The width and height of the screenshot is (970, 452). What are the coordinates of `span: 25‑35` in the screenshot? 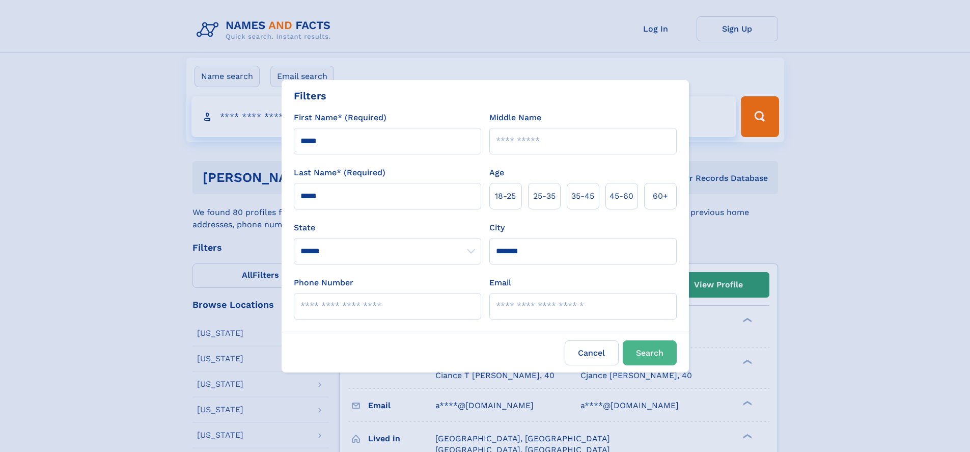 It's located at (544, 196).